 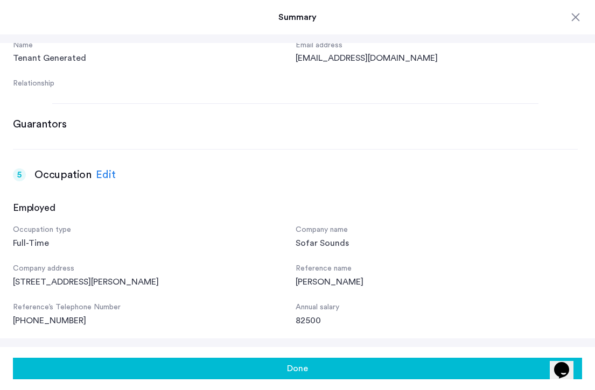 What do you see at coordinates (436, 308) in the screenshot?
I see `div: Annual salary` at bounding box center [436, 308].